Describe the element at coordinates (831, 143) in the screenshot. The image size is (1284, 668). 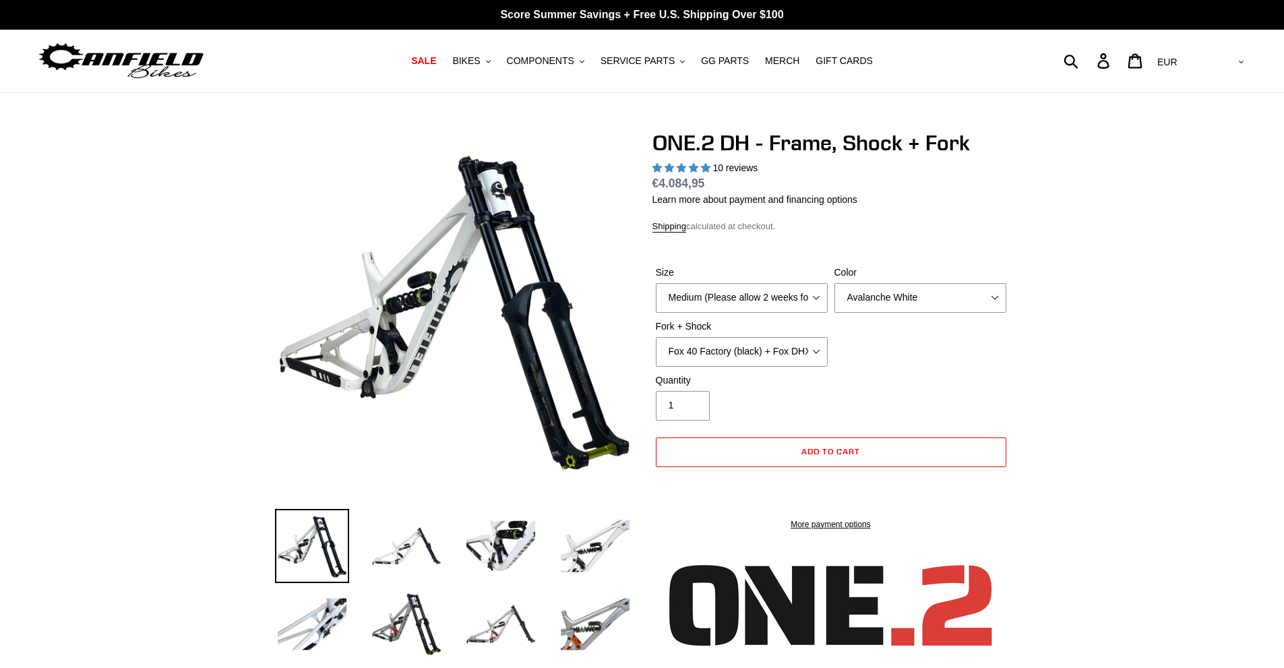
I see `h1: ONE.2 DH - Frame, Shock + Fork` at that location.